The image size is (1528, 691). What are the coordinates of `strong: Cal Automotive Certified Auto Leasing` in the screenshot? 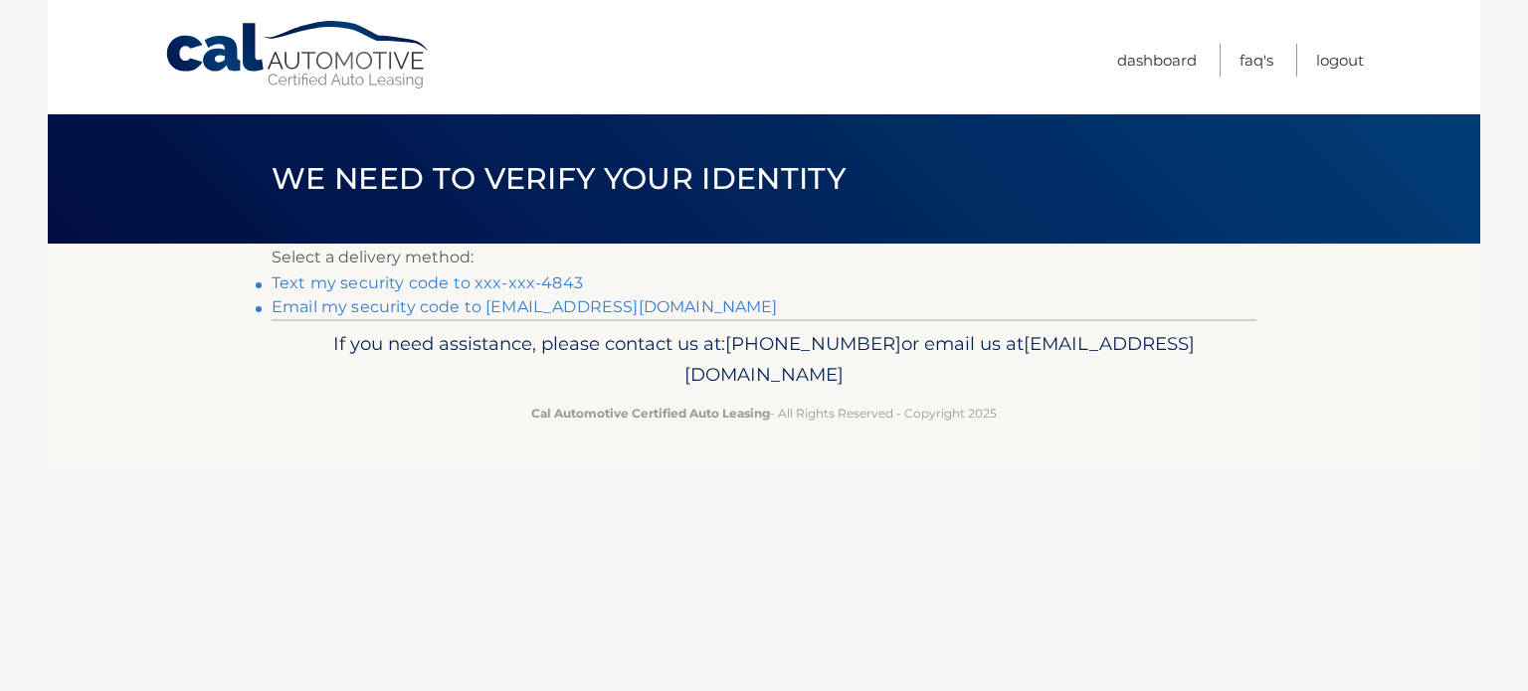 It's located at (651, 413).